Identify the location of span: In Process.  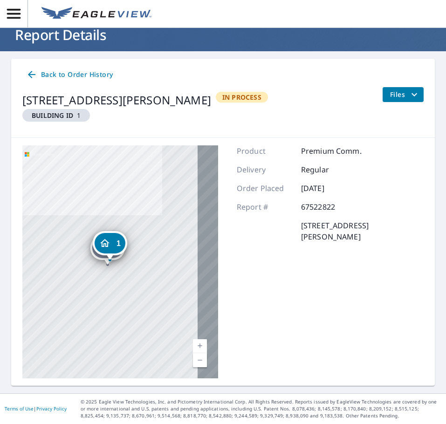
(242, 97).